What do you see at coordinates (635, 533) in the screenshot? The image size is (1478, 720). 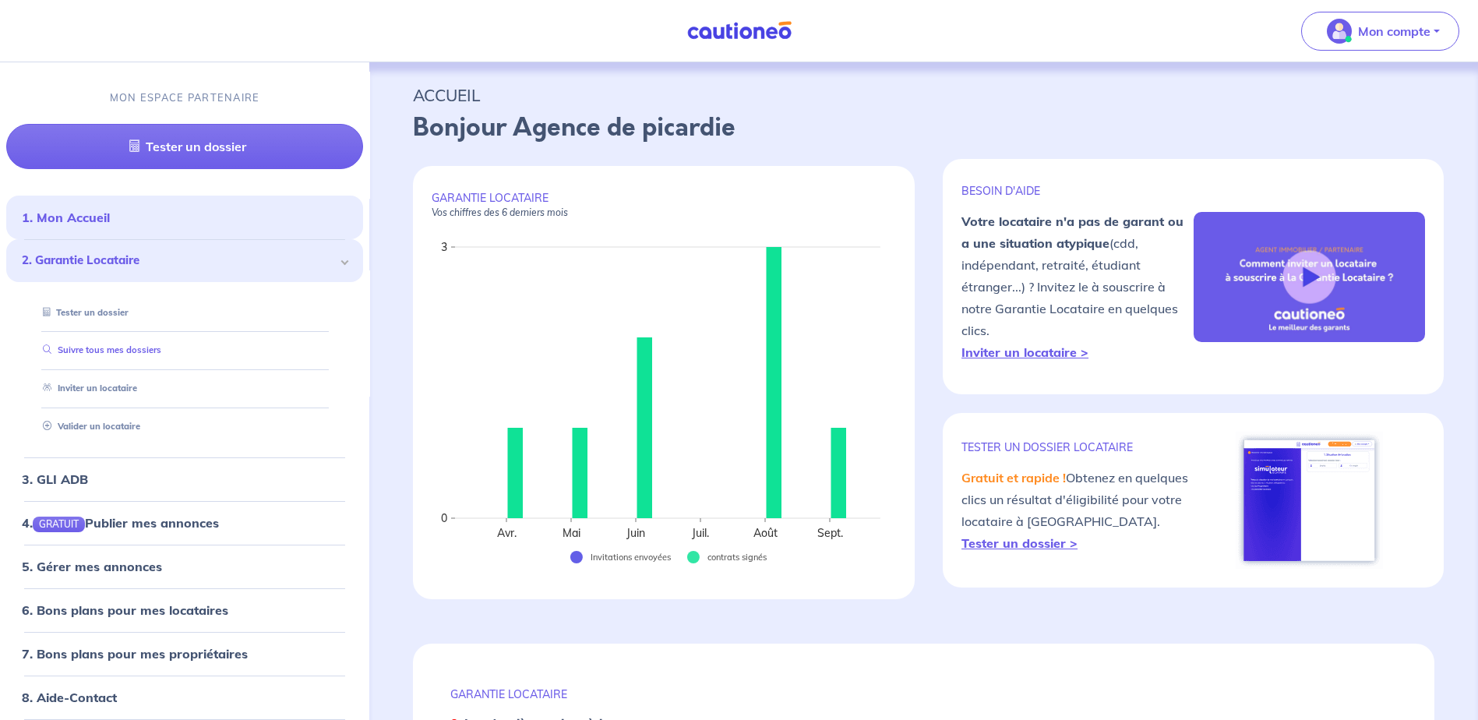 I see `text: Juin` at bounding box center [635, 533].